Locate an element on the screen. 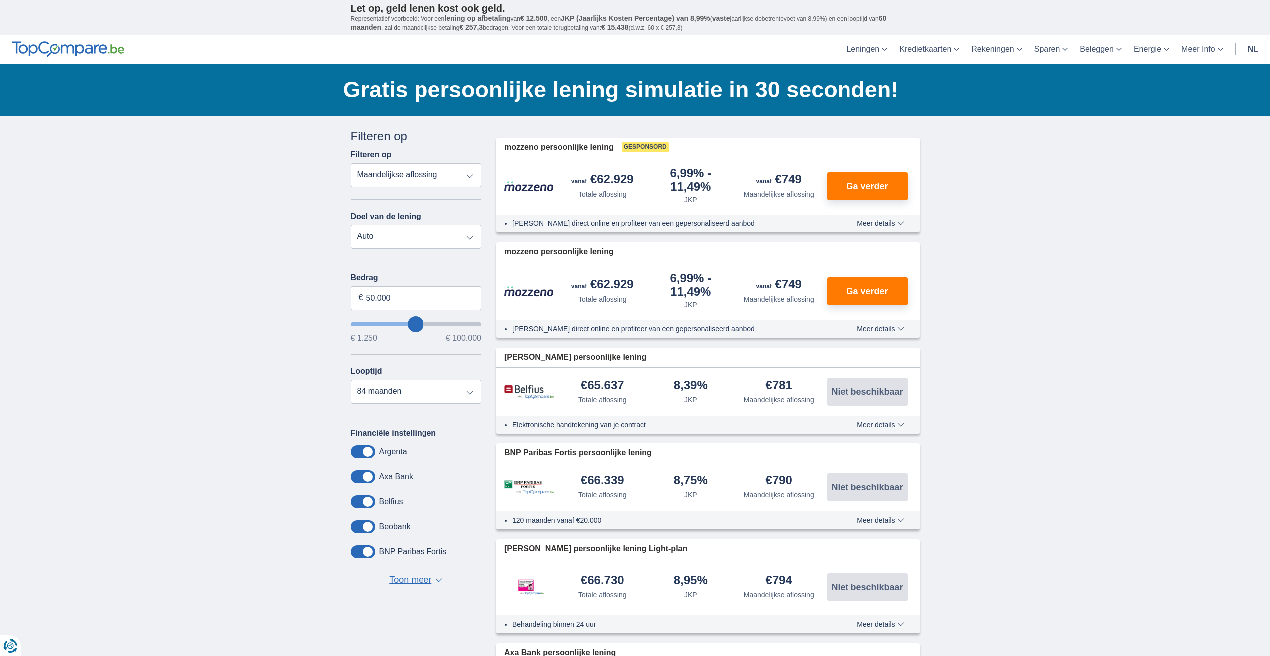 This screenshot has width=1270, height=656. label: Bedrag is located at coordinates (416, 278).